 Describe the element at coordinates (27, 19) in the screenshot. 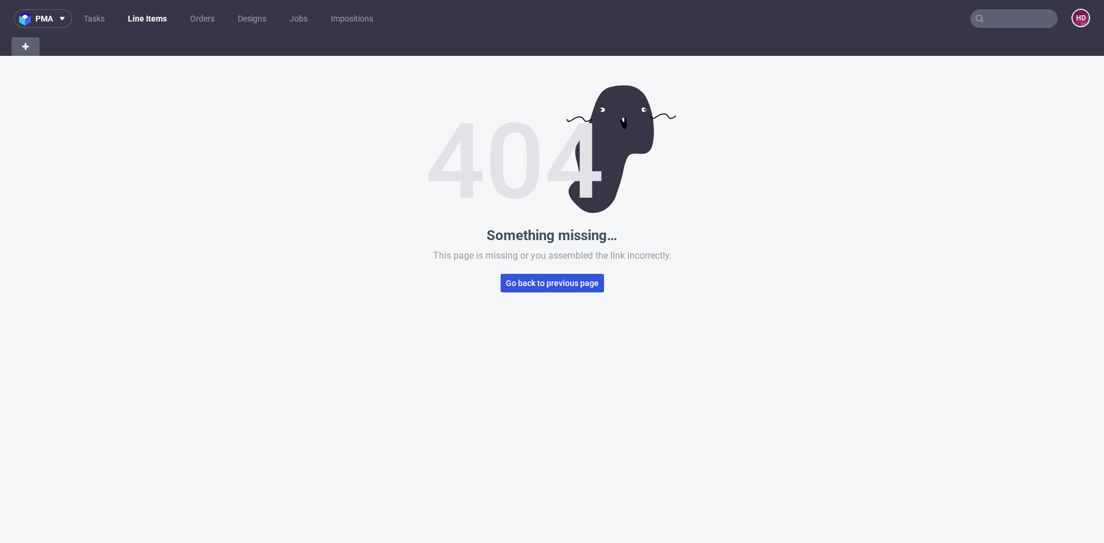

I see `img: logo` at that location.